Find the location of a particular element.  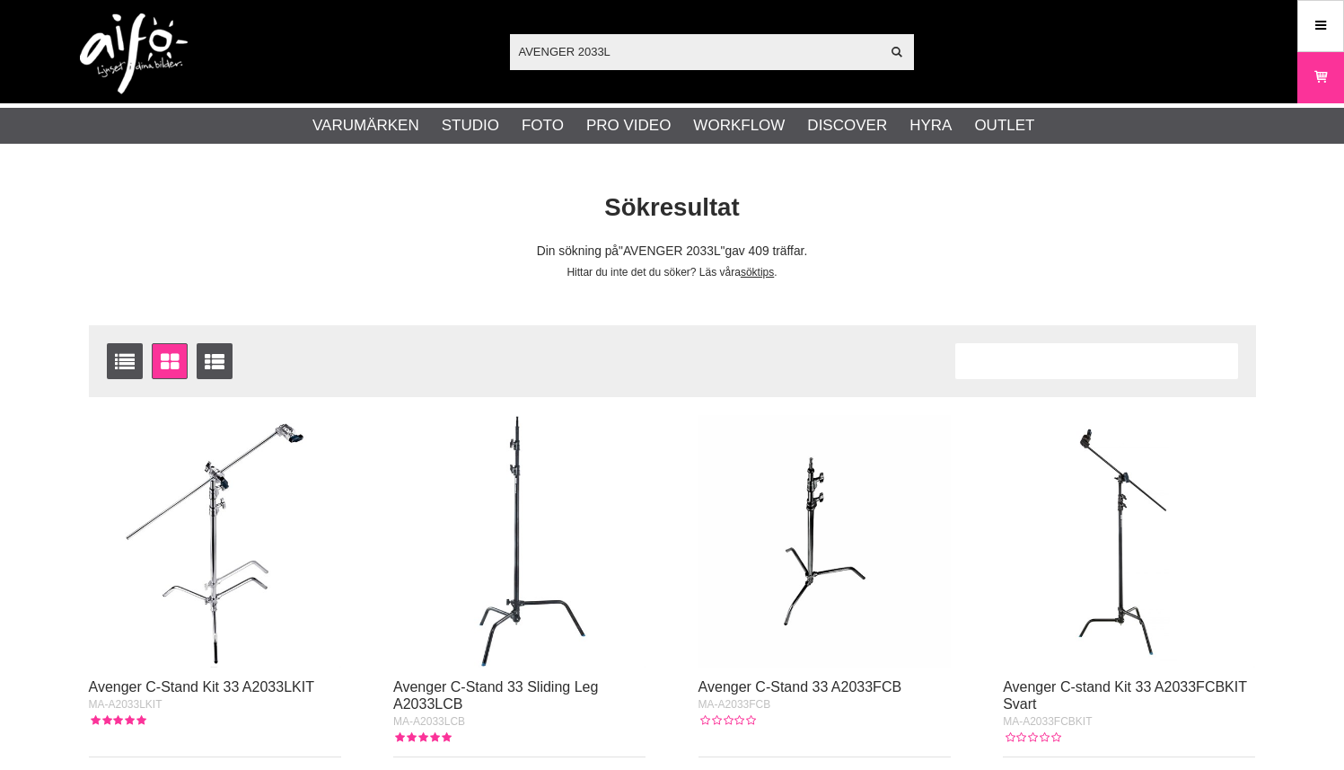

span: AVENGER 2033L is located at coordinates (672, 251).